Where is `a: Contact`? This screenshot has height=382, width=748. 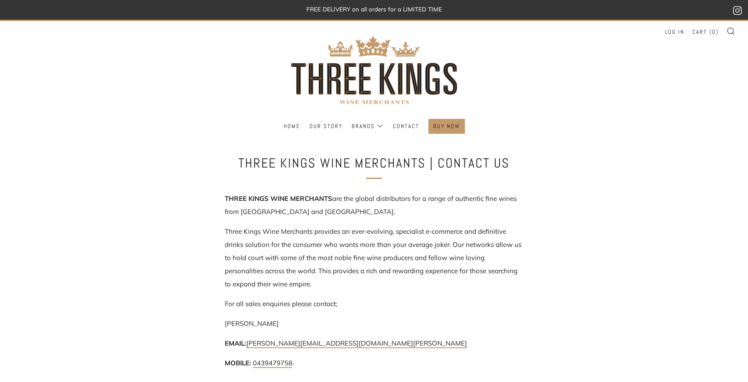 a: Contact is located at coordinates (406, 126).